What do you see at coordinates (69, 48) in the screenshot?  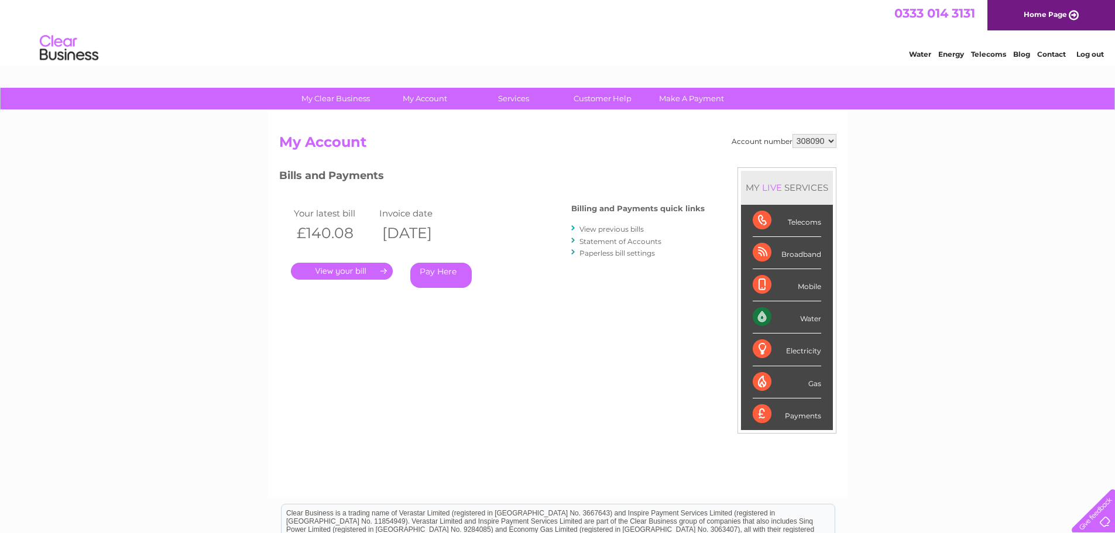 I see `img: logo.png` at bounding box center [69, 48].